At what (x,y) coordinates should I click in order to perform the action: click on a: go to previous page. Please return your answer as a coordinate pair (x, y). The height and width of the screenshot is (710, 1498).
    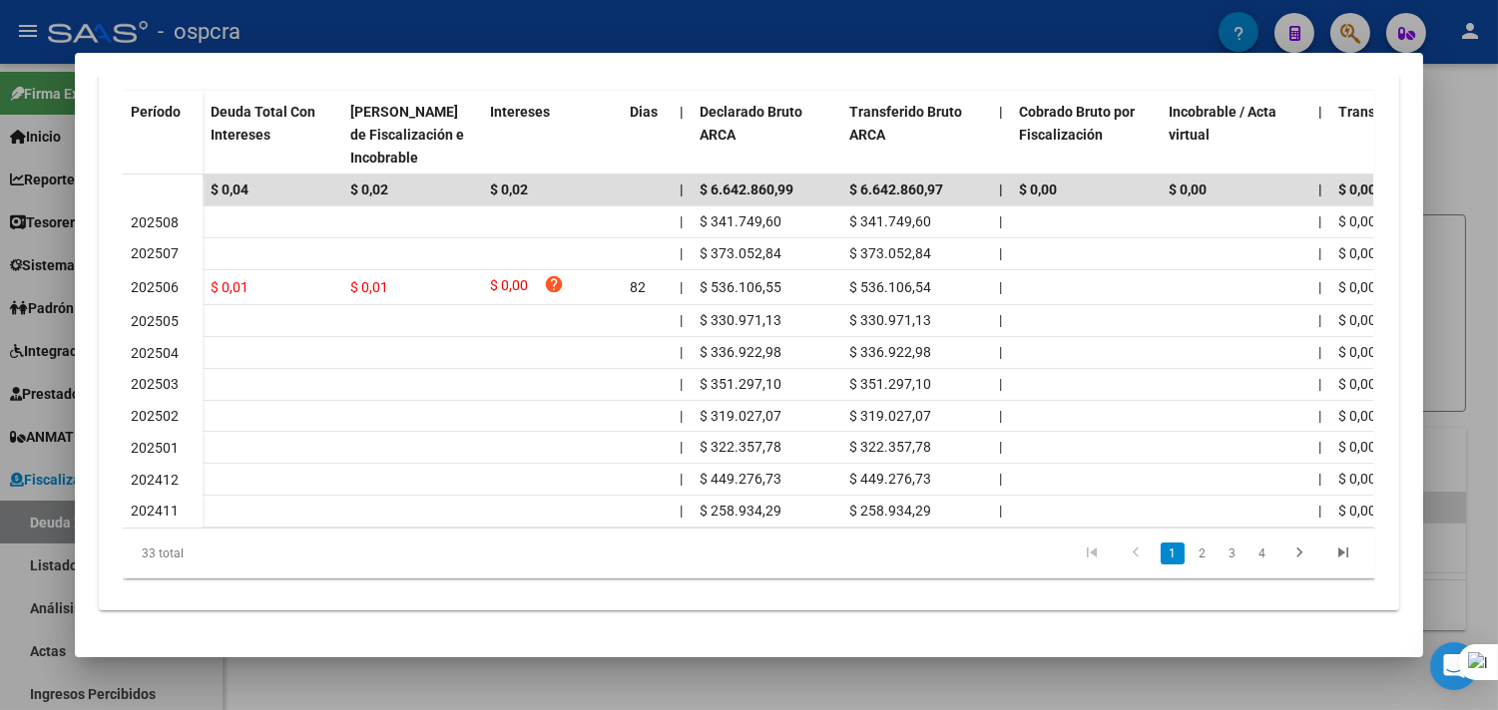
    Looking at the image, I should click on (1136, 554).